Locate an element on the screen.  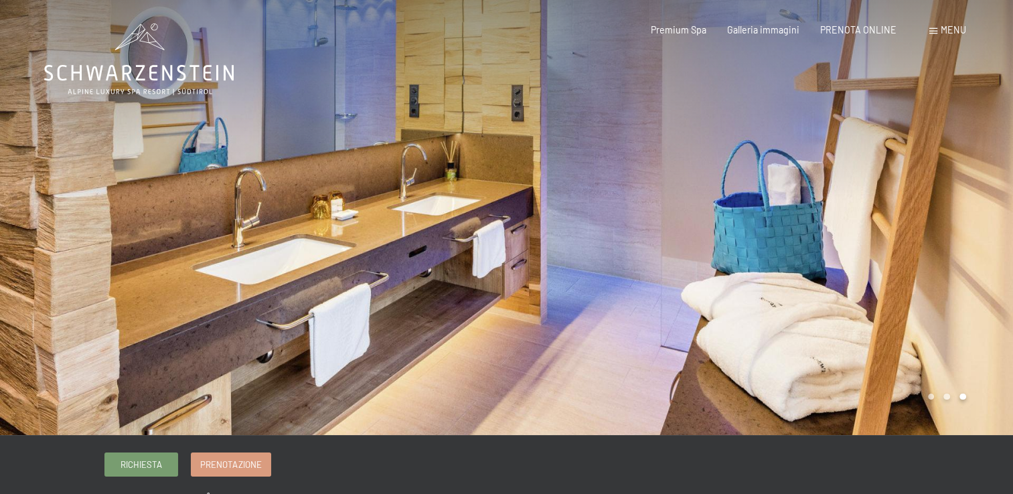
a: Premium Spa is located at coordinates (679, 29).